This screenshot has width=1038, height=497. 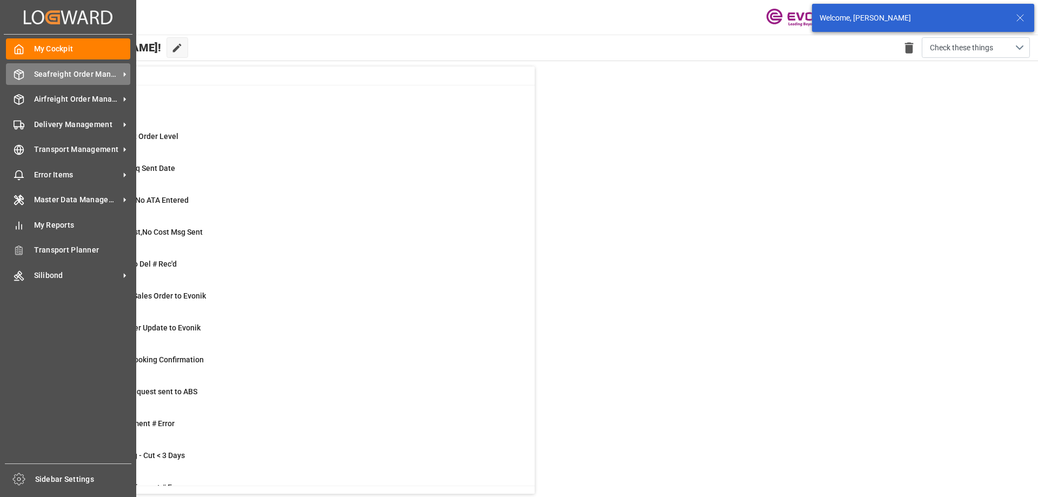 I want to click on span: Transport Planner, so click(x=82, y=250).